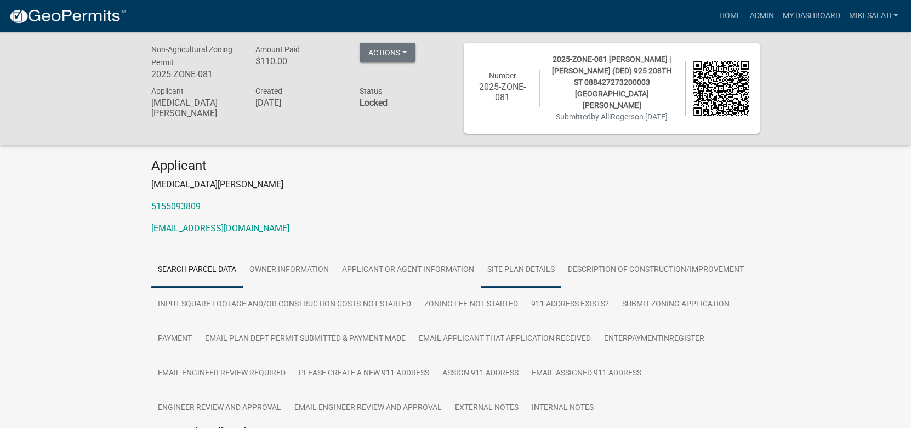  What do you see at coordinates (408, 270) in the screenshot?
I see `a: Applicant or Agent Information` at bounding box center [408, 270].